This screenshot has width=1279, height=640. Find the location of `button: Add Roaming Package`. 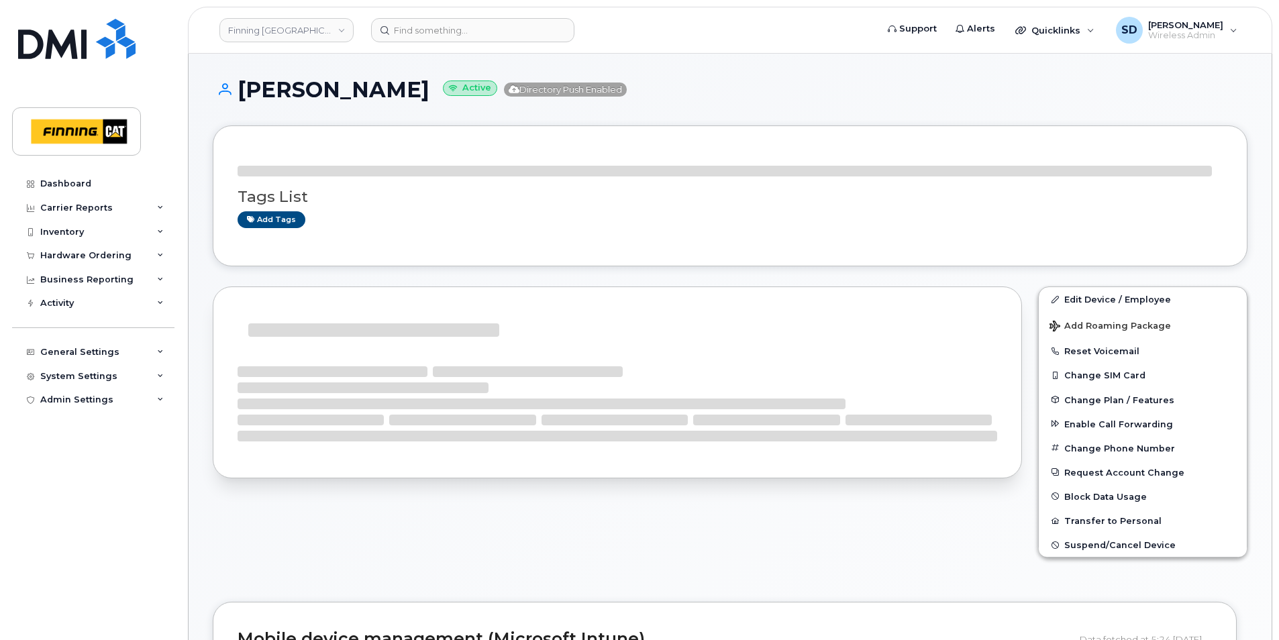

button: Add Roaming Package is located at coordinates (1143, 325).